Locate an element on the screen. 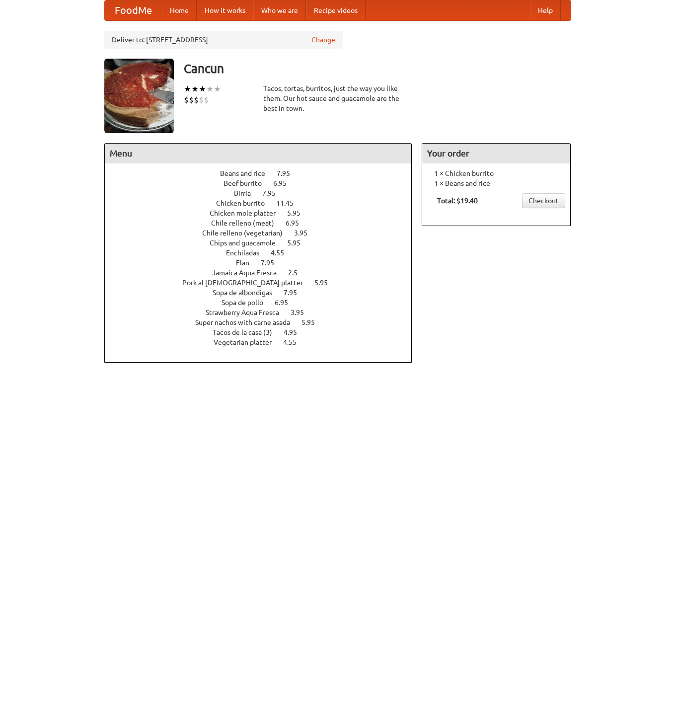  a: Chicken burrito 11.45 is located at coordinates (264, 203).